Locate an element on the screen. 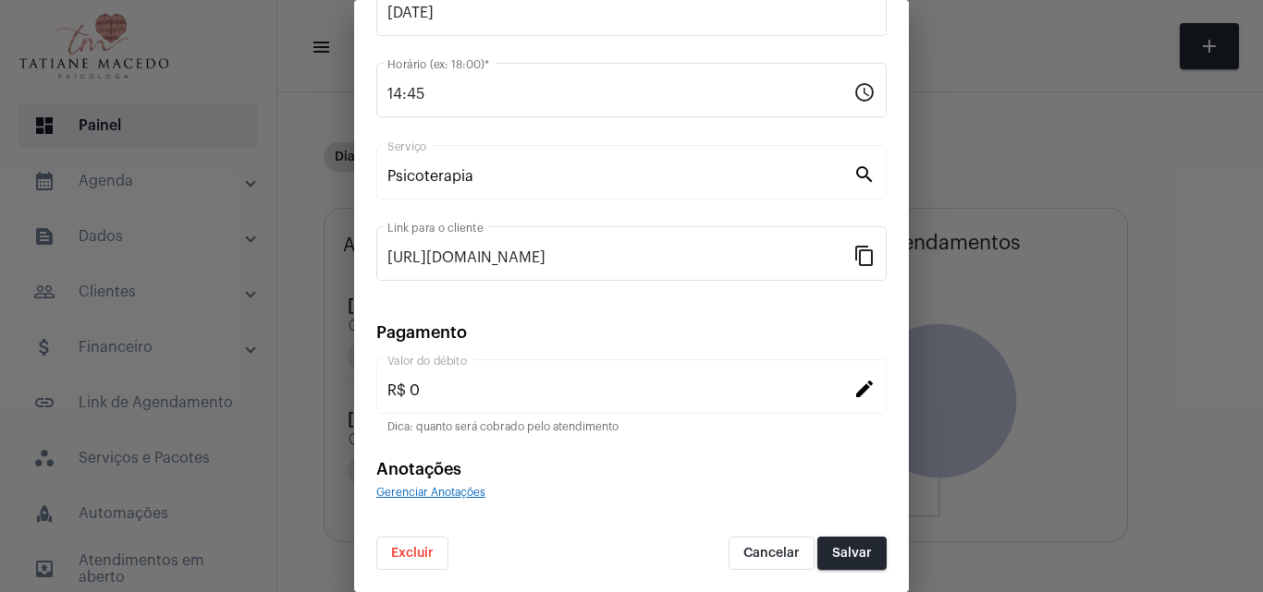  mat-icon: search is located at coordinates (864, 174).